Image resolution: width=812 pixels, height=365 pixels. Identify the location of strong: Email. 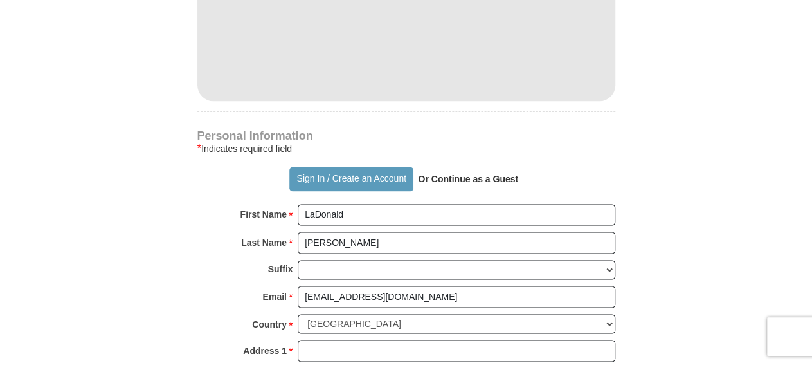
(275, 296).